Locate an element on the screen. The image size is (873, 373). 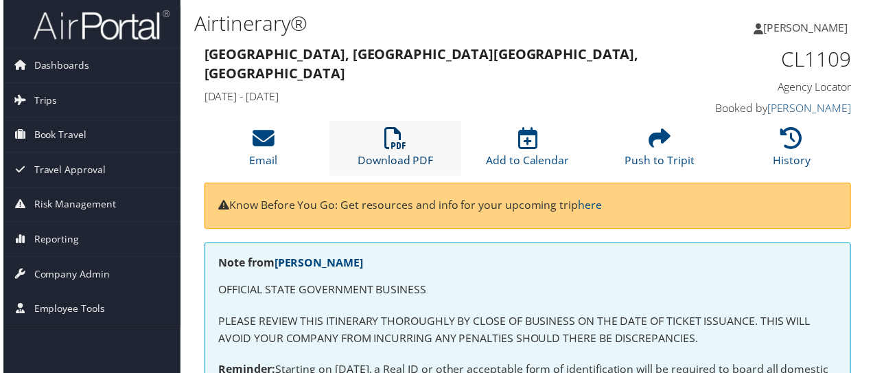
a: Download PDF is located at coordinates (395, 152).